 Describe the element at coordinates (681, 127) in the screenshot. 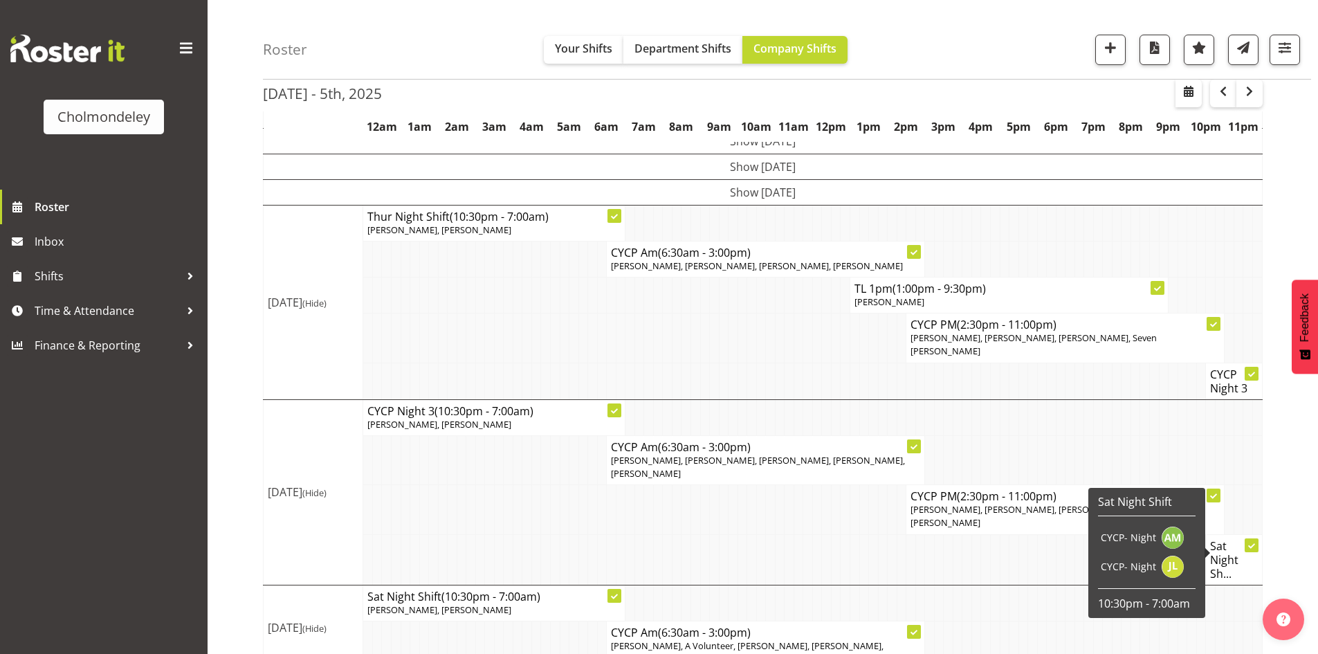

I see `th: 8am` at that location.